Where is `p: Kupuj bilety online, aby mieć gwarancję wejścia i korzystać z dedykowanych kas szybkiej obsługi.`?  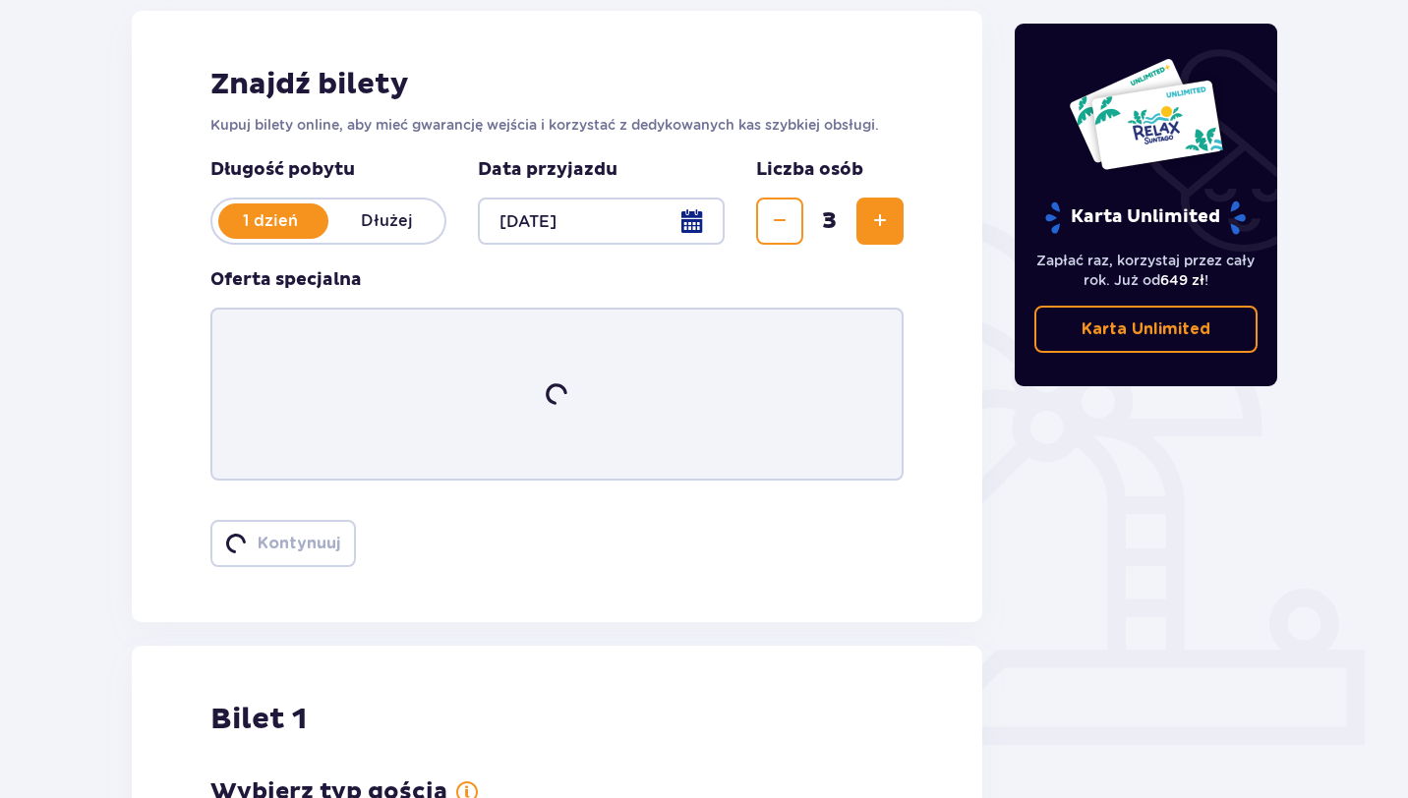 p: Kupuj bilety online, aby mieć gwarancję wejścia i korzystać z dedykowanych kas szybkiej obsługi. is located at coordinates (557, 125).